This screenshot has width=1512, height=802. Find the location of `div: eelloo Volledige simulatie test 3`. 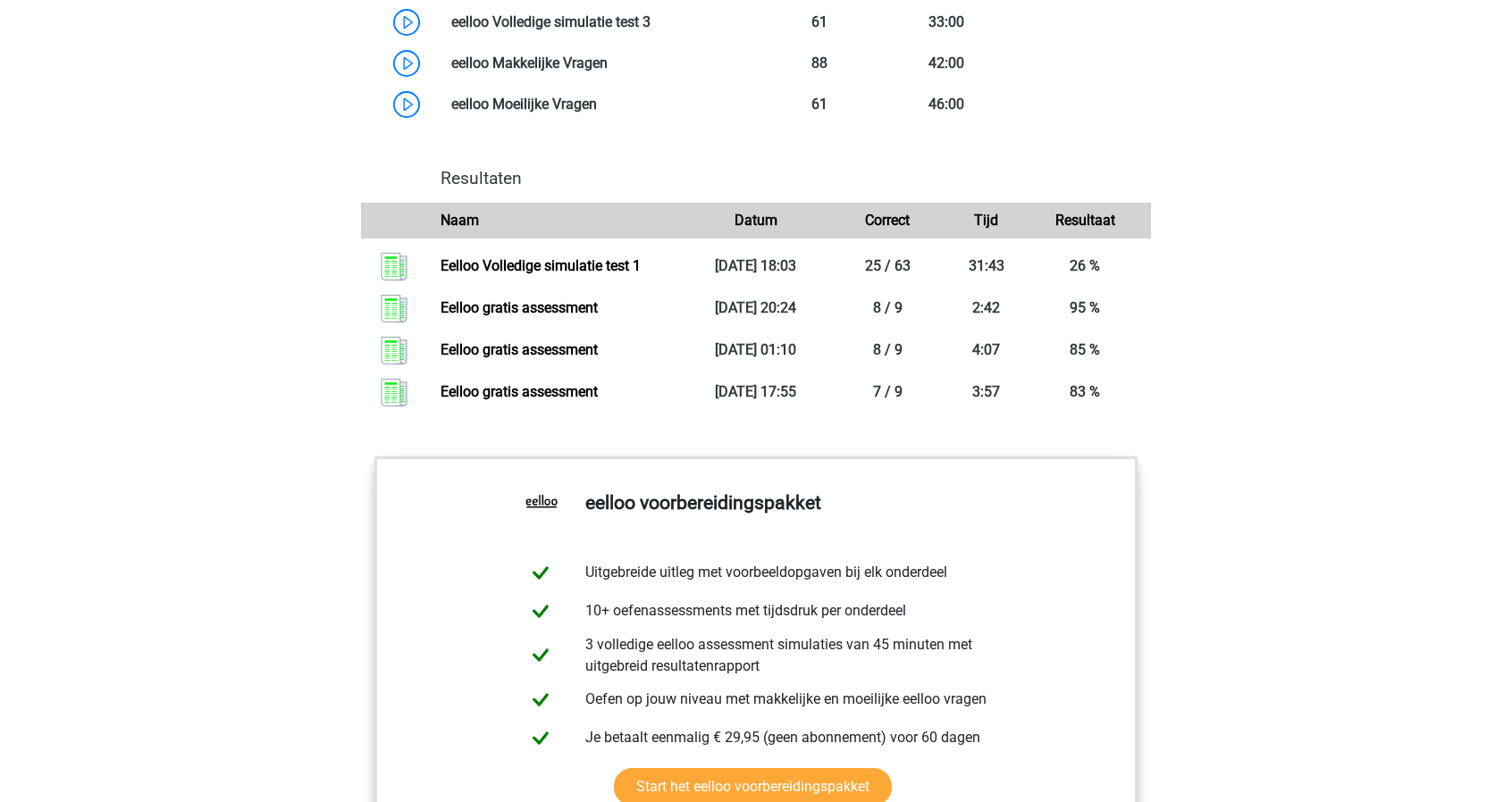

div: eelloo Volledige simulatie test 3 is located at coordinates (597, 22).